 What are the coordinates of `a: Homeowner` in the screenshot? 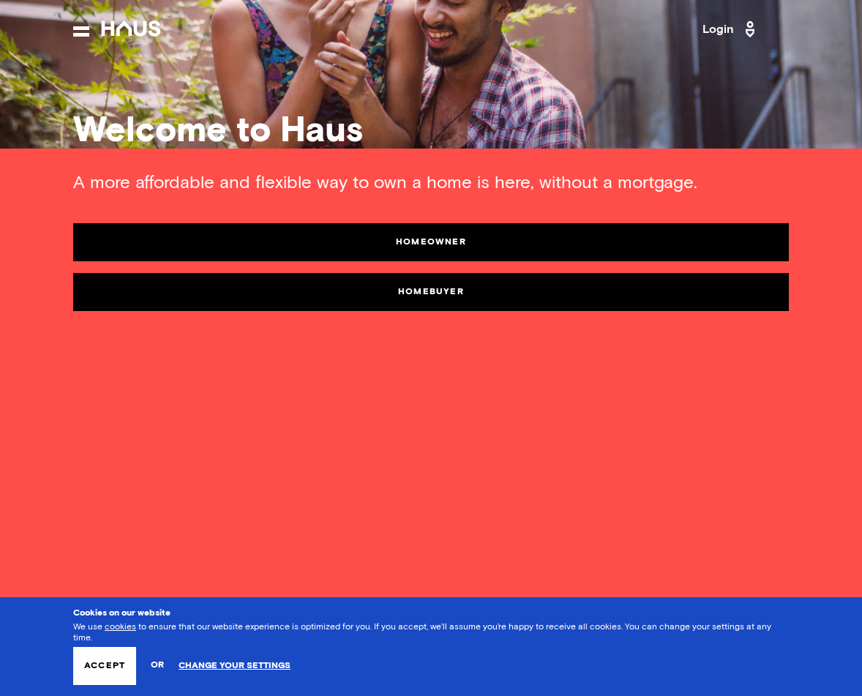 It's located at (431, 242).